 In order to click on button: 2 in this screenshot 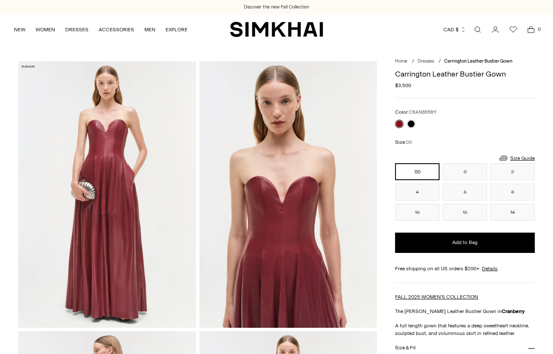, I will do `click(512, 172)`.